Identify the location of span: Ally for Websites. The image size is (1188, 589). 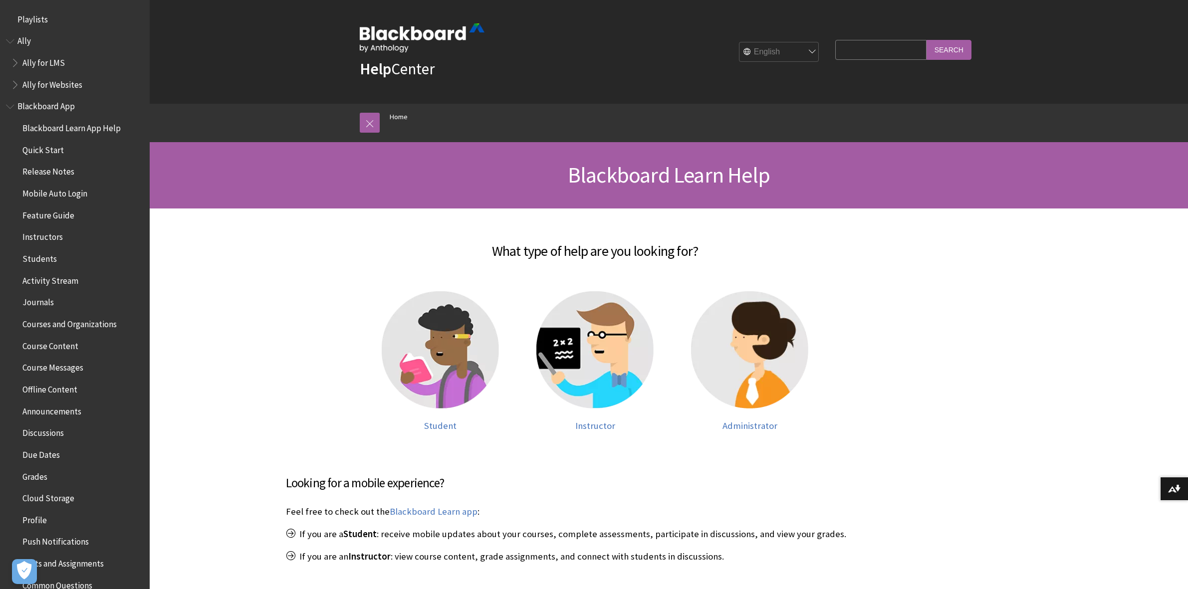
(52, 83).